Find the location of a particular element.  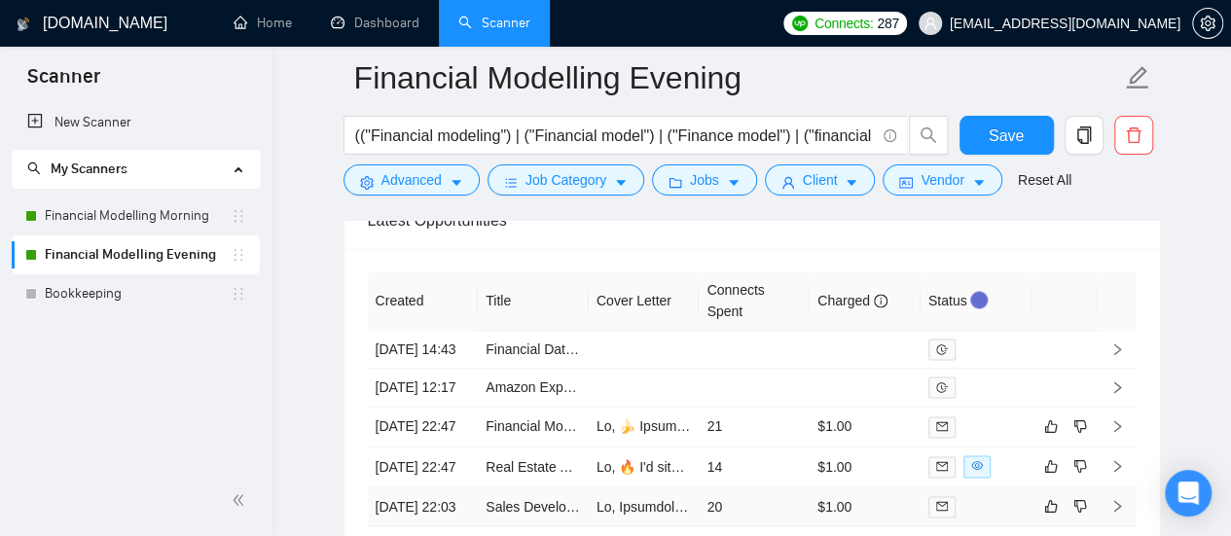

span: delete is located at coordinates (1133, 135).